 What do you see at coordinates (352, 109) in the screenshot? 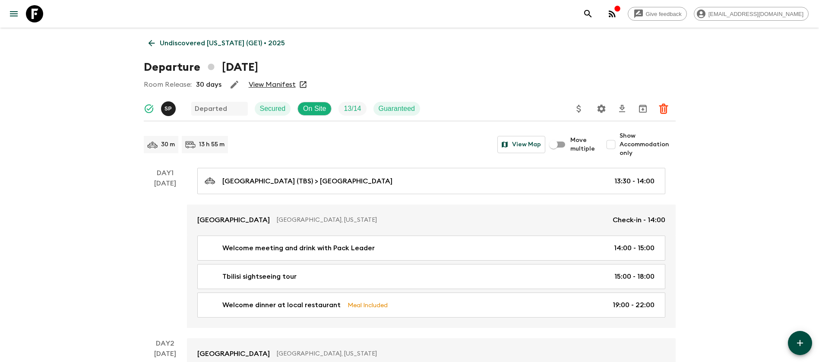
I see `p: 13 / 14` at bounding box center [352, 109].